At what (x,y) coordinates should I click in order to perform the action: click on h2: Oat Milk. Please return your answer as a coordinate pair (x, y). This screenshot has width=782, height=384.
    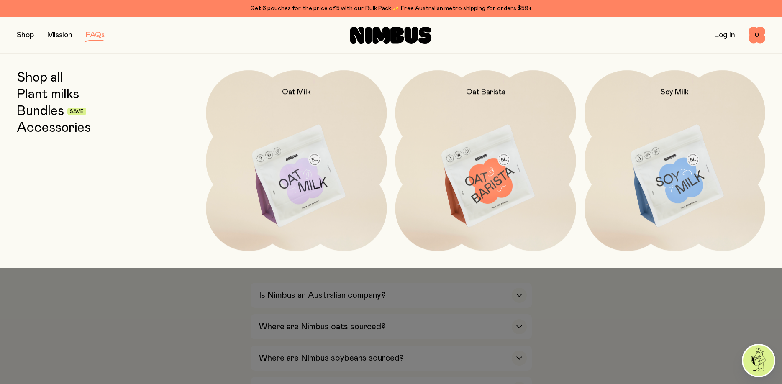
    Looking at the image, I should click on (296, 92).